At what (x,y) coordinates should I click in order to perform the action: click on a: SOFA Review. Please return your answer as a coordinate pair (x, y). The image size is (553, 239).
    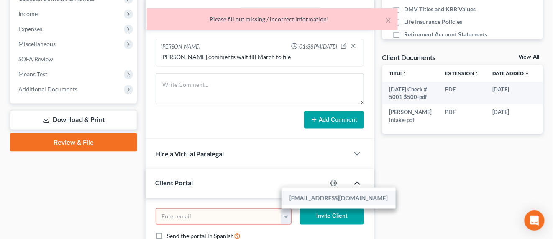
    Looking at the image, I should click on (75, 59).